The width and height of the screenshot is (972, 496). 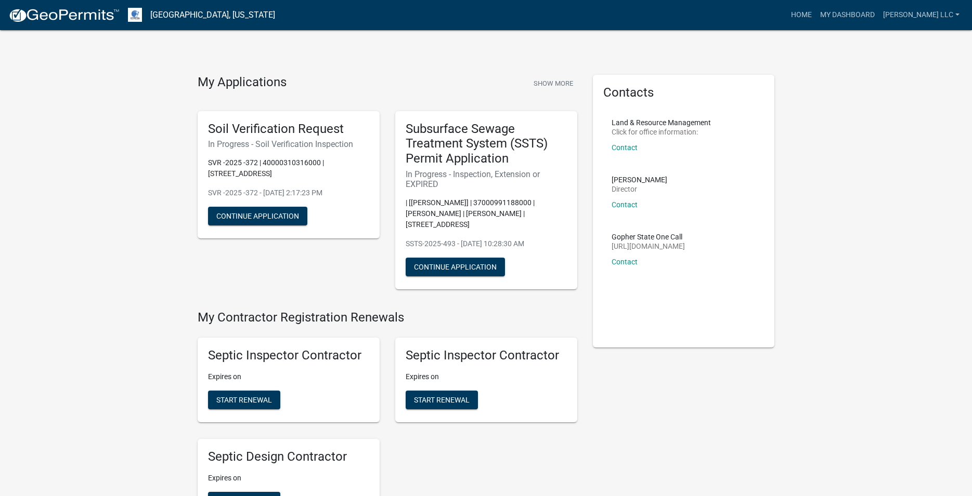 What do you see at coordinates (553, 83) in the screenshot?
I see `button: Show More` at bounding box center [553, 83].